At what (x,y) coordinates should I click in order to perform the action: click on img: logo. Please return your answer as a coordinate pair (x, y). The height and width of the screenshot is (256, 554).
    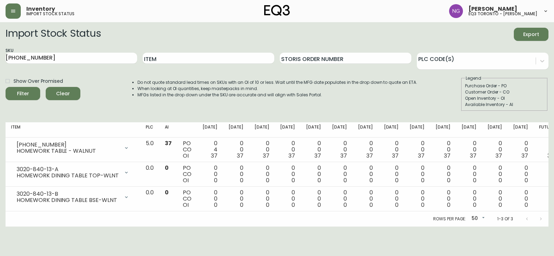
    Looking at the image, I should click on (277, 10).